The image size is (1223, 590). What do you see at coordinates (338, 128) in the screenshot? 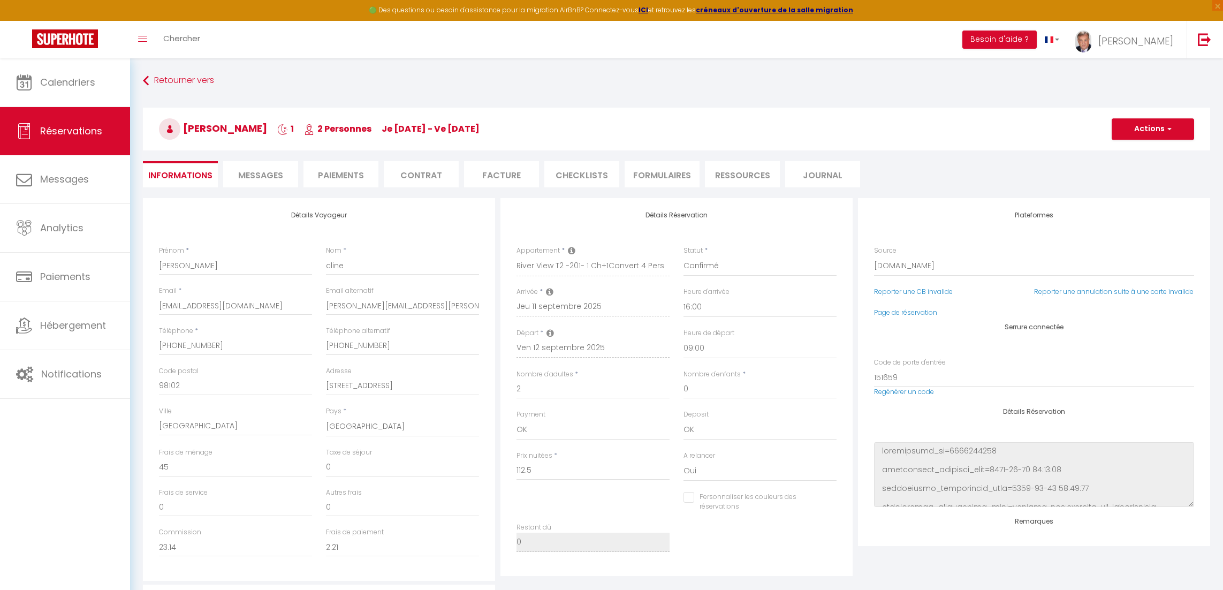
I see `span: 2 Personnes` at bounding box center [338, 128].